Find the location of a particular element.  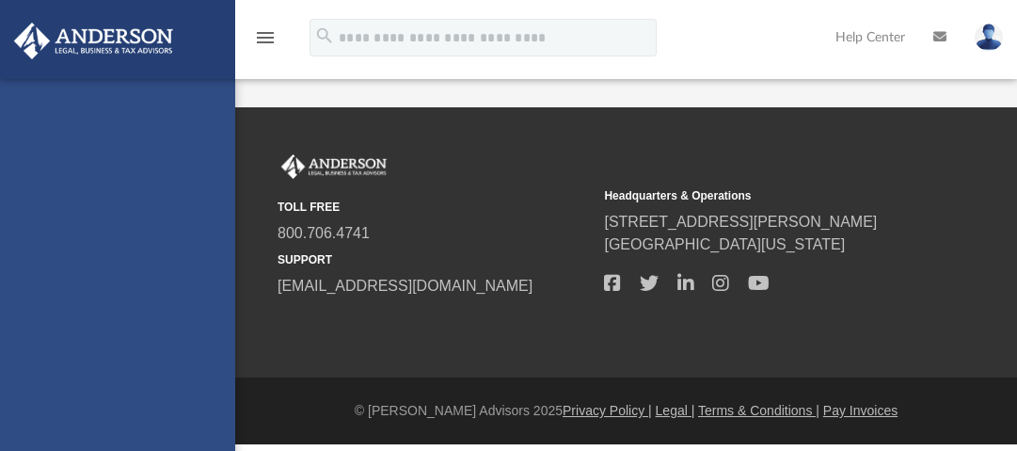

a: Pay Invoices is located at coordinates (860, 410).